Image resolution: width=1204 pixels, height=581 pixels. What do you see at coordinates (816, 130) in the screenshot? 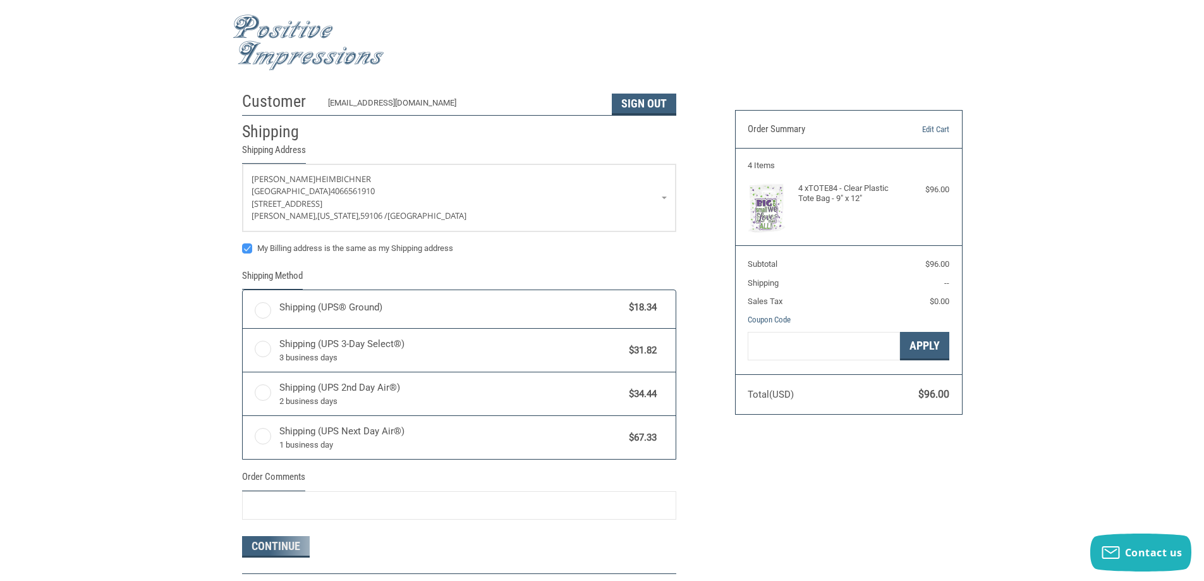
I see `h3: Order Summary` at bounding box center [816, 130].